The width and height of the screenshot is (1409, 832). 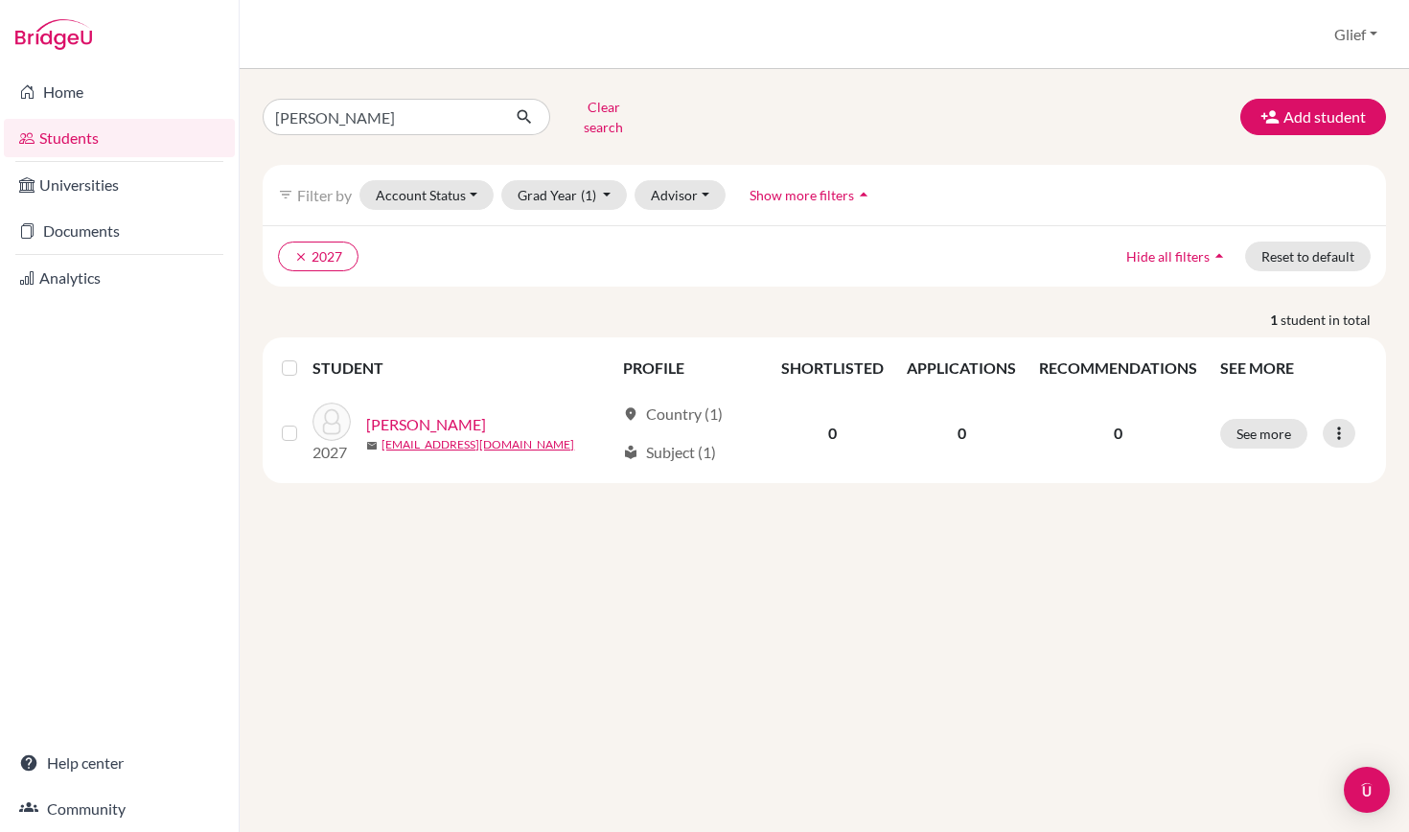 What do you see at coordinates (119, 809) in the screenshot?
I see `a: Community` at bounding box center [119, 809].